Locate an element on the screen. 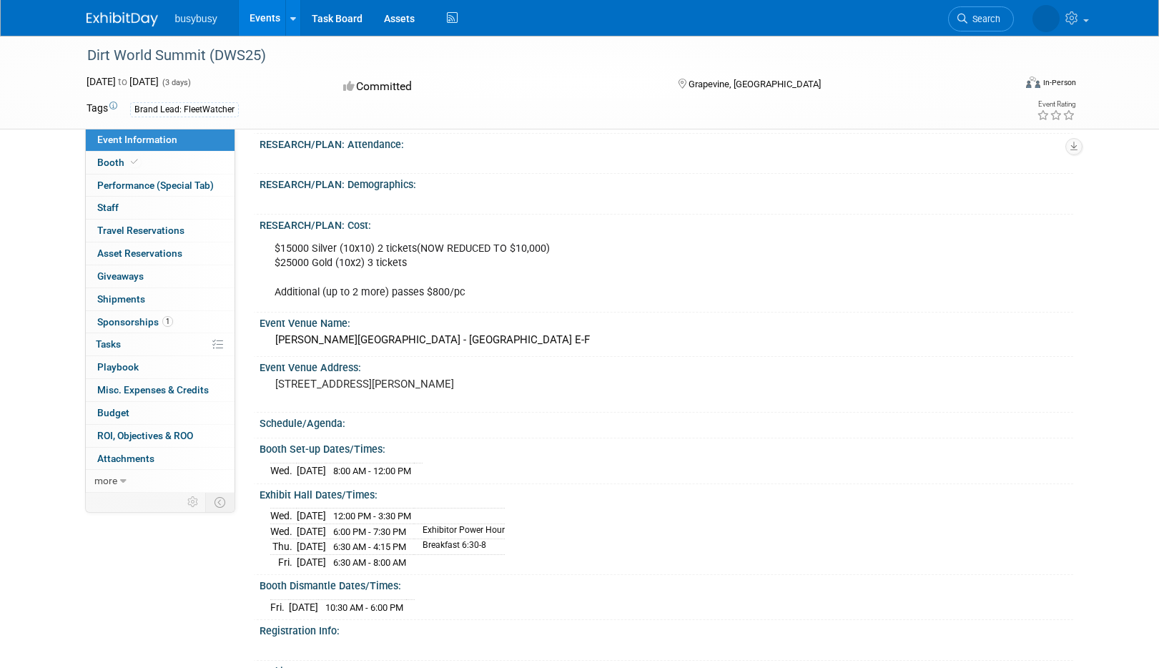 The height and width of the screenshot is (668, 1159). span: 6:30 AM - 4:15 PM is located at coordinates (370, 546).